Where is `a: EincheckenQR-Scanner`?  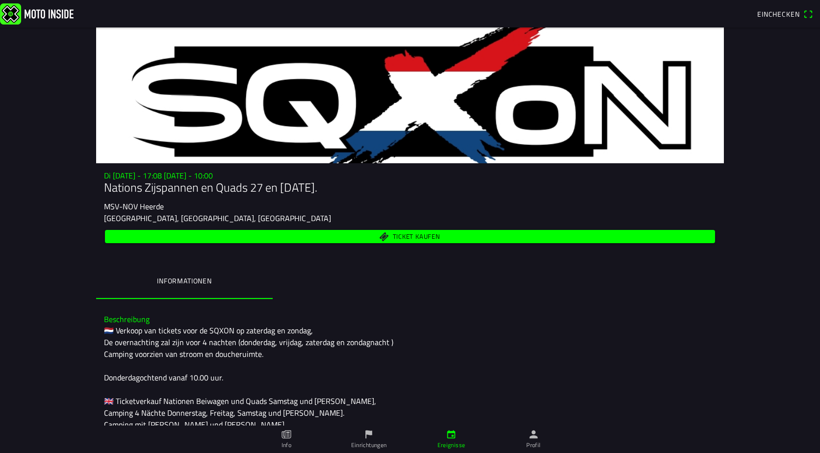 a: EincheckenQR-Scanner is located at coordinates (785, 14).